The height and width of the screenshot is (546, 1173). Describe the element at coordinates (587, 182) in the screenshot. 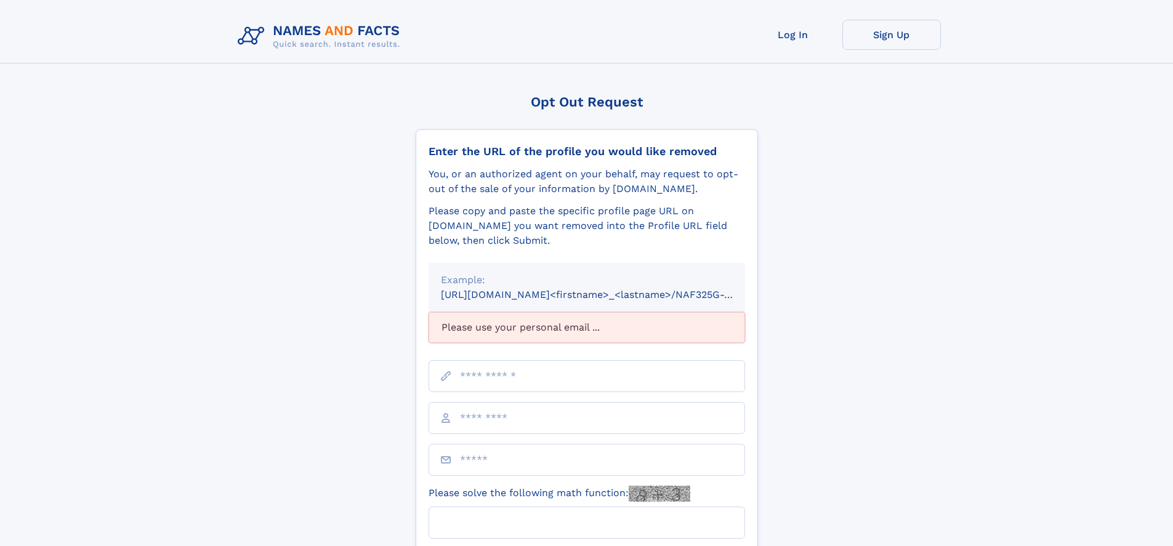

I see `div: You, or an authorized agent on your behalf, may request to opt-out of the sale of your informatio...` at that location.